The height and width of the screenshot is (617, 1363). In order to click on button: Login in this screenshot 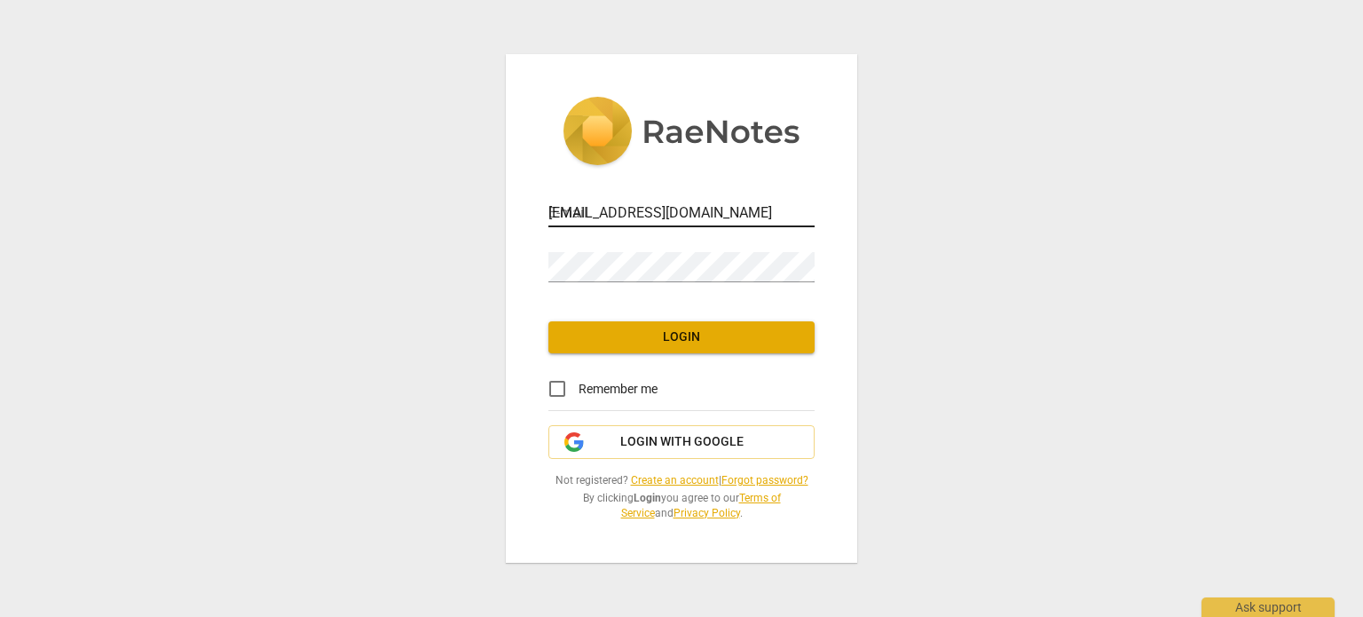, I will do `click(681, 337)`.